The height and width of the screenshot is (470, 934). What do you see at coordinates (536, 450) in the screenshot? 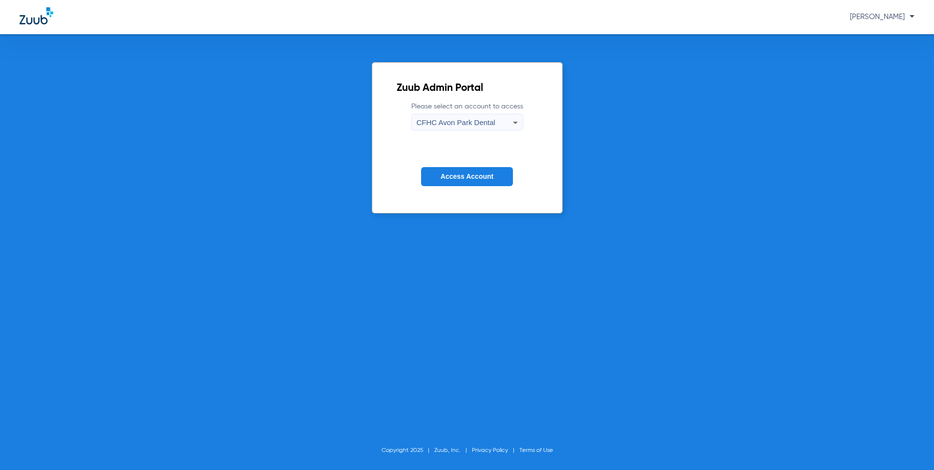
I see `a: Terms of Use` at bounding box center [536, 450].